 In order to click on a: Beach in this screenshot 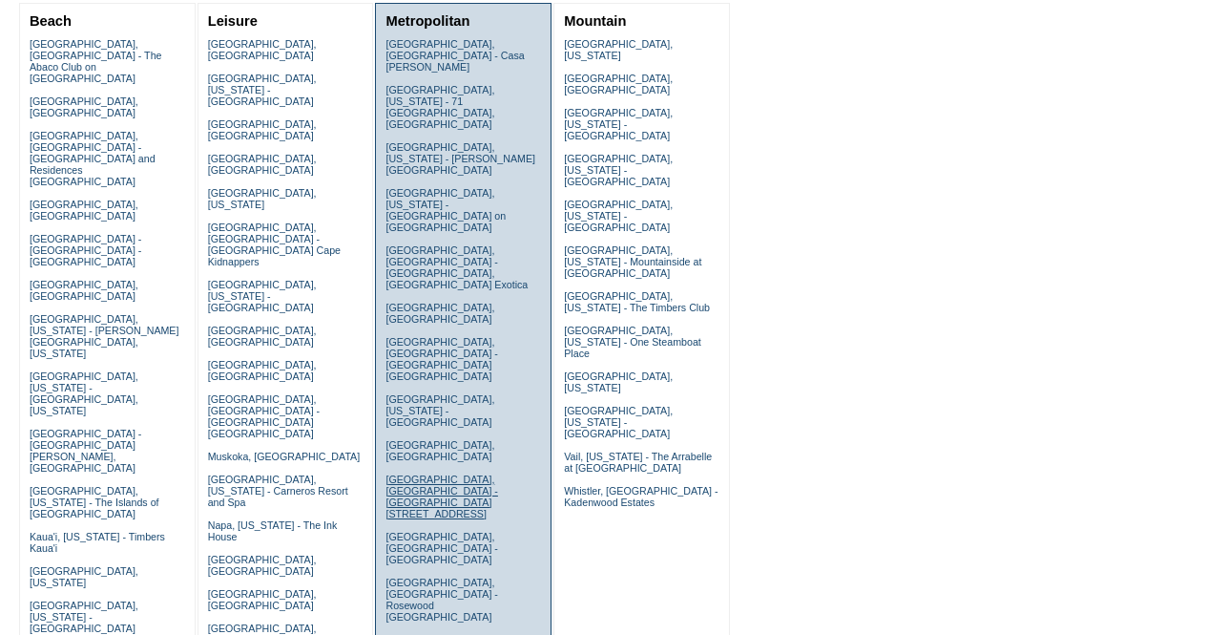, I will do `click(51, 21)`.